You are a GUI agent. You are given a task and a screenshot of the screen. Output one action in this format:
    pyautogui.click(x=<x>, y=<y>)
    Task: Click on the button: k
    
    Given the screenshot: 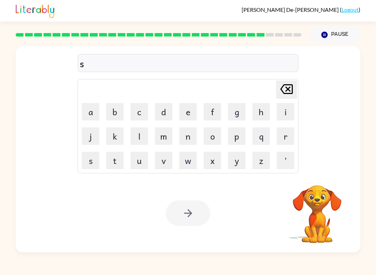 What is the action you would take?
    pyautogui.click(x=115, y=136)
    